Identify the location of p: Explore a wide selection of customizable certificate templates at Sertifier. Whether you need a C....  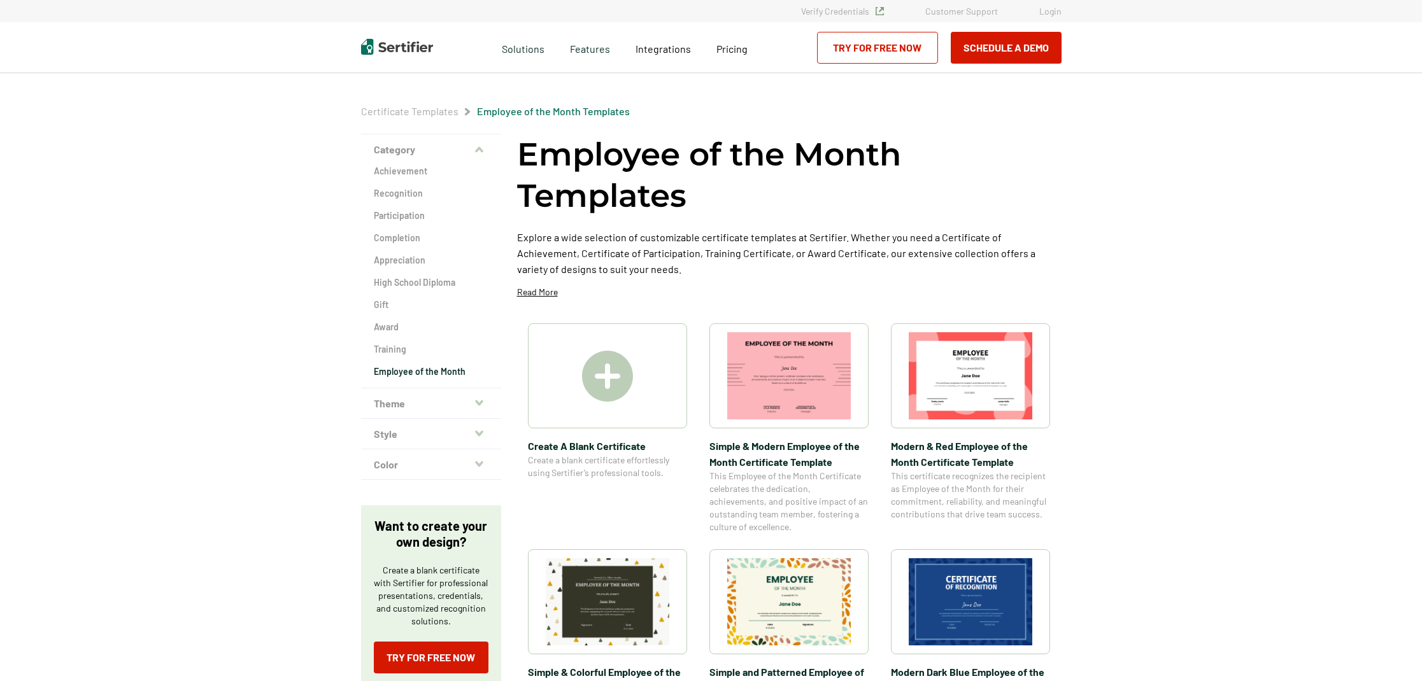
(789, 253).